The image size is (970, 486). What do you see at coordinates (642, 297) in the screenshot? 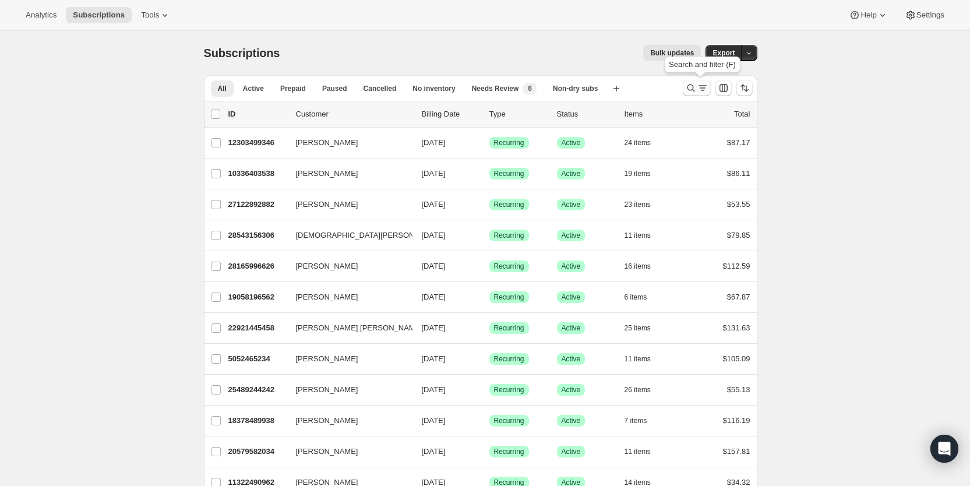
I see `button: 6 items` at bounding box center [642, 297].